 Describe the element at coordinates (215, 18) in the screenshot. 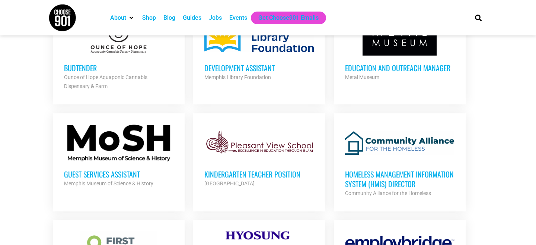

I see `a: Jobs` at that location.